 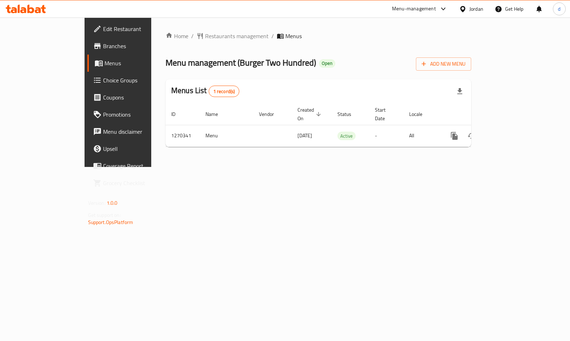 What do you see at coordinates (420, 114) in the screenshot?
I see `span: Locale` at bounding box center [420, 114].